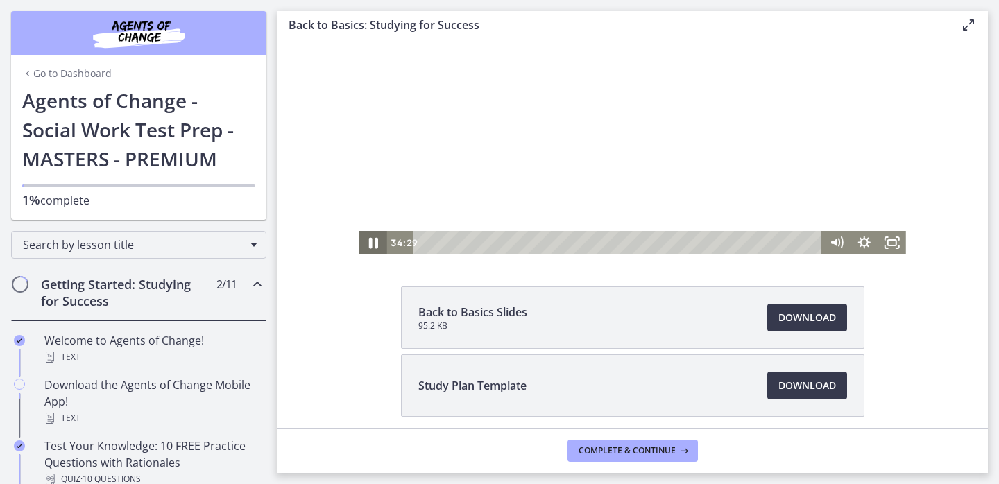 The height and width of the screenshot is (484, 999). I want to click on div: Playbar, so click(342, 296).